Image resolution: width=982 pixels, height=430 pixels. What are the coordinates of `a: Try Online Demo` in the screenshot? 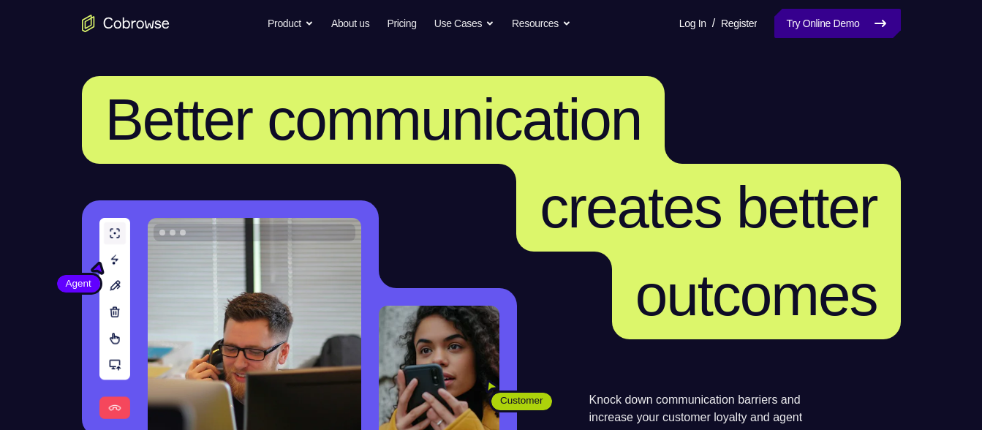 It's located at (837, 23).